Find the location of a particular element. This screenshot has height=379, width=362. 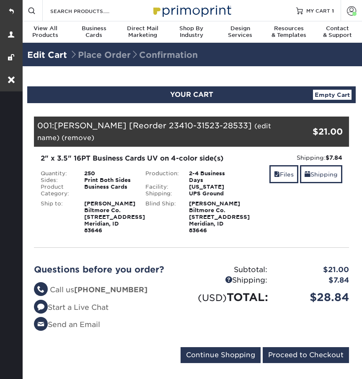

a: Contact& Support is located at coordinates (338, 32).